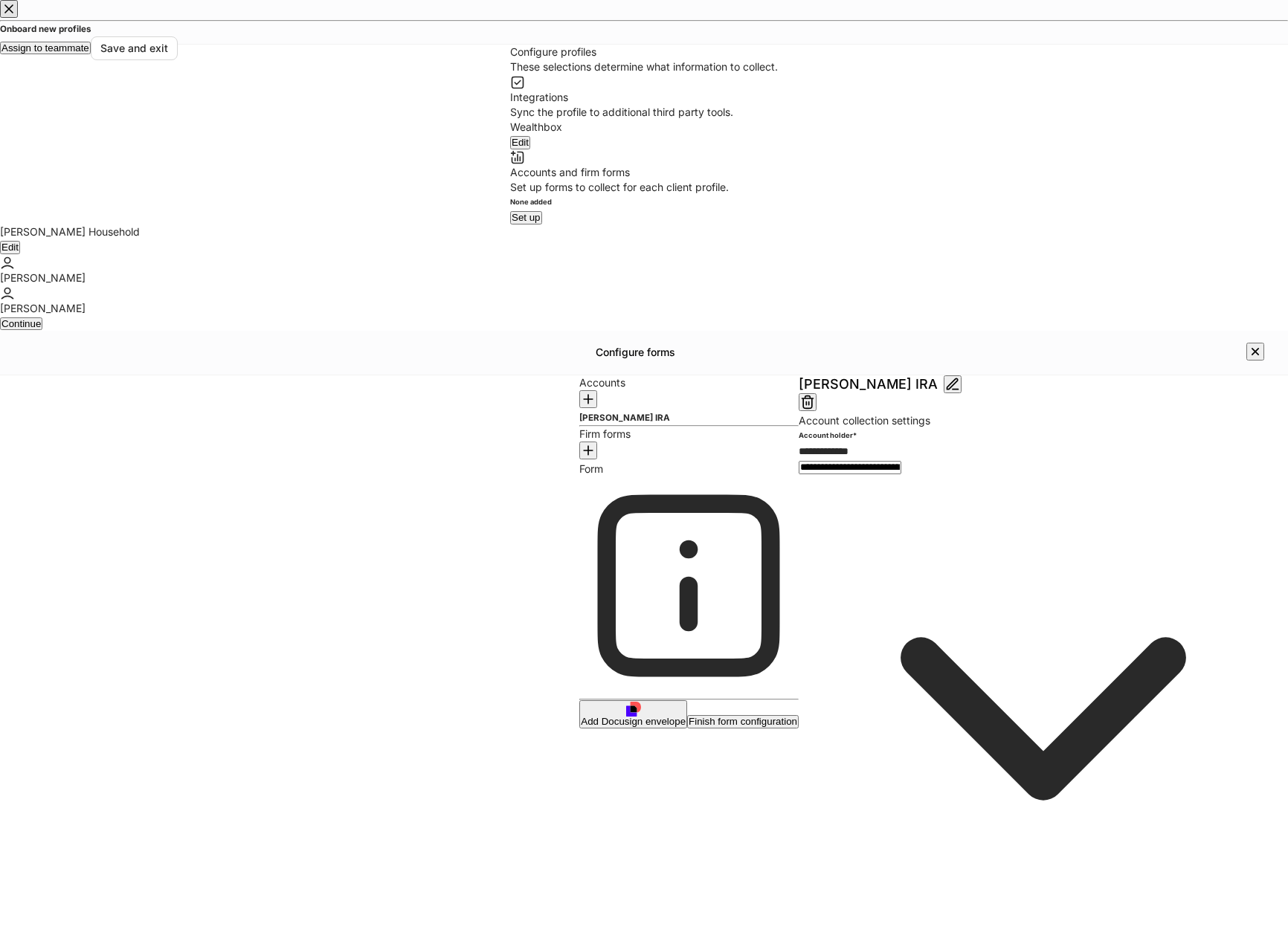  What do you see at coordinates (743, 721) in the screenshot?
I see `button: Finish form configuration` at bounding box center [743, 721].